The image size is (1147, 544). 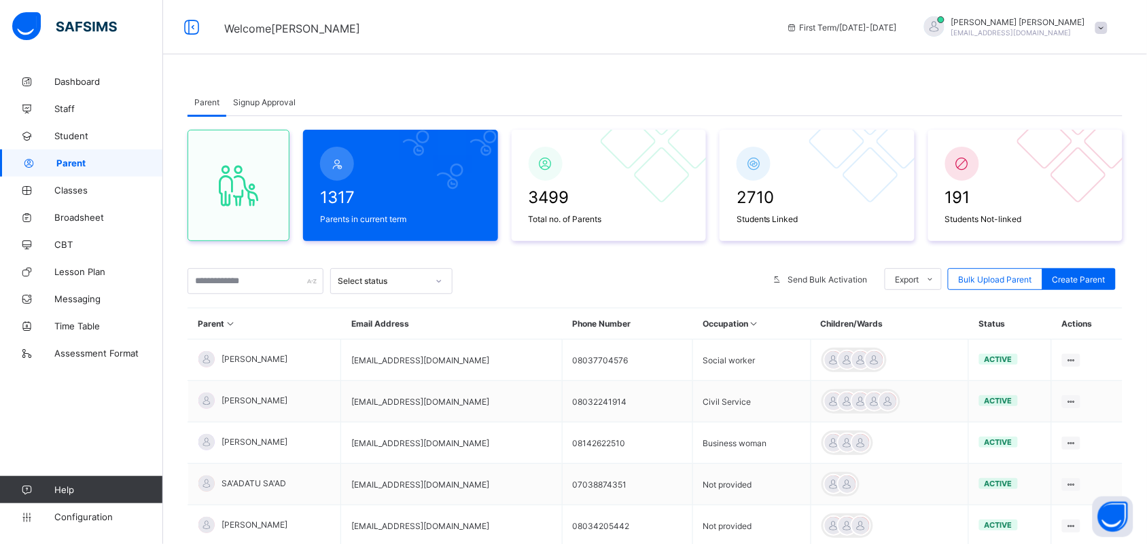 What do you see at coordinates (382, 281) in the screenshot?
I see `div: Select status` at bounding box center [382, 281].